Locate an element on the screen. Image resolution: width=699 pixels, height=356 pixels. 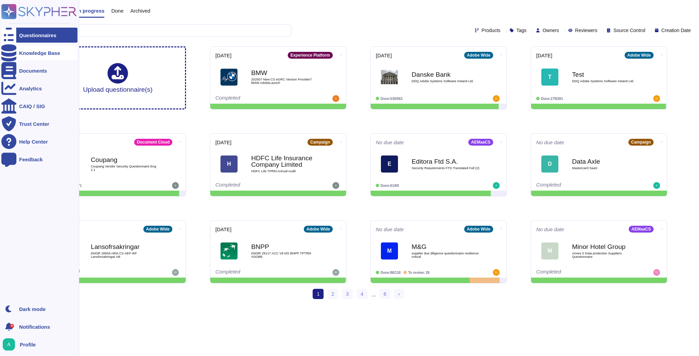
a: Trust Center is located at coordinates (39, 124).